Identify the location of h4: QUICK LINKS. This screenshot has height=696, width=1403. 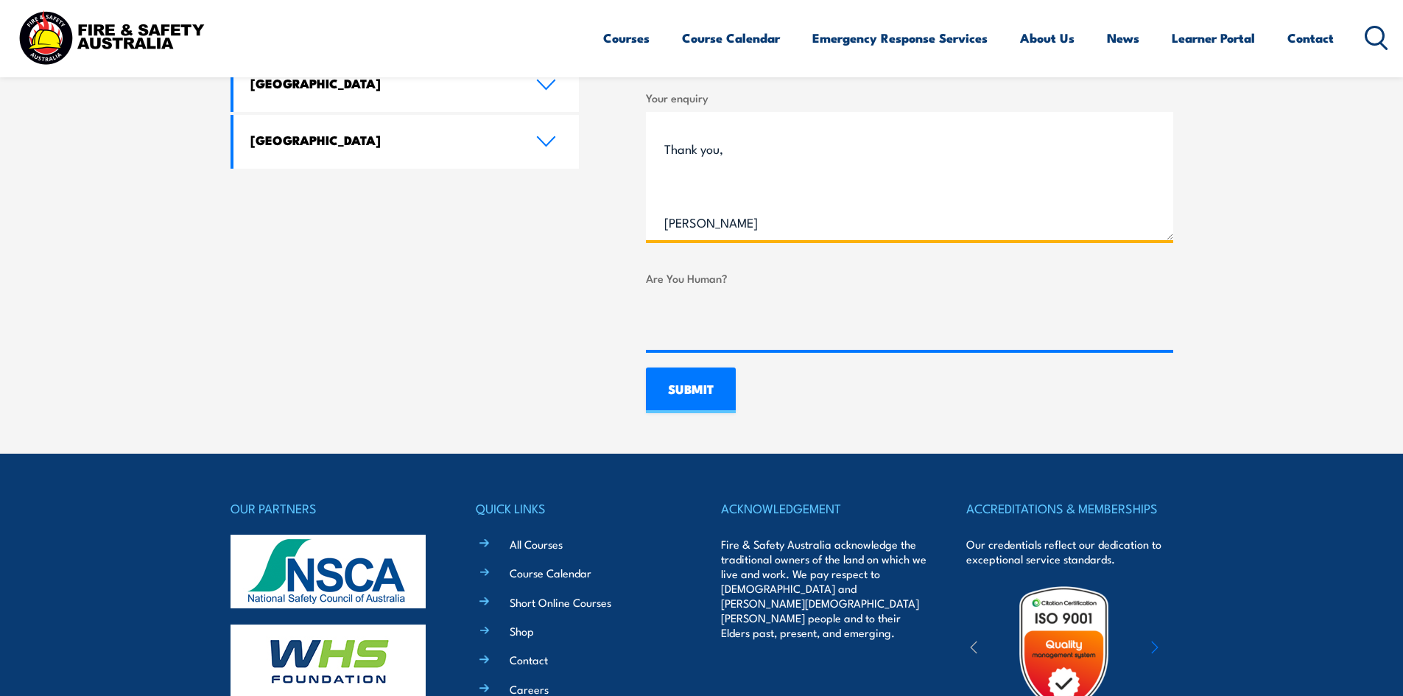
(579, 508).